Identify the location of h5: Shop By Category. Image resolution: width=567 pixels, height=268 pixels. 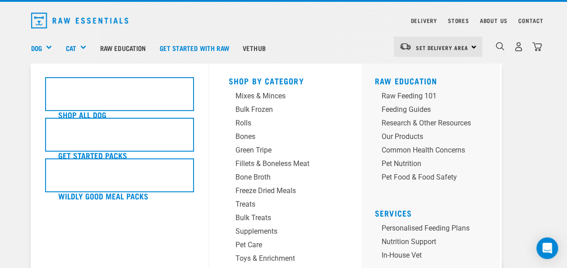
(285, 80).